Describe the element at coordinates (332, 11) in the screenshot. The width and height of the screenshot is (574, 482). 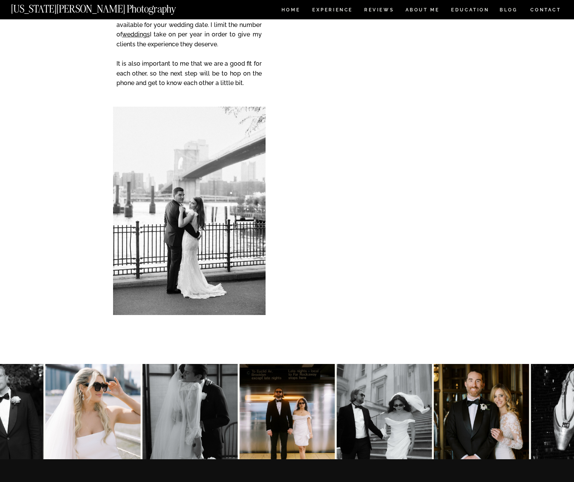
I see `nav: Experience` at that location.